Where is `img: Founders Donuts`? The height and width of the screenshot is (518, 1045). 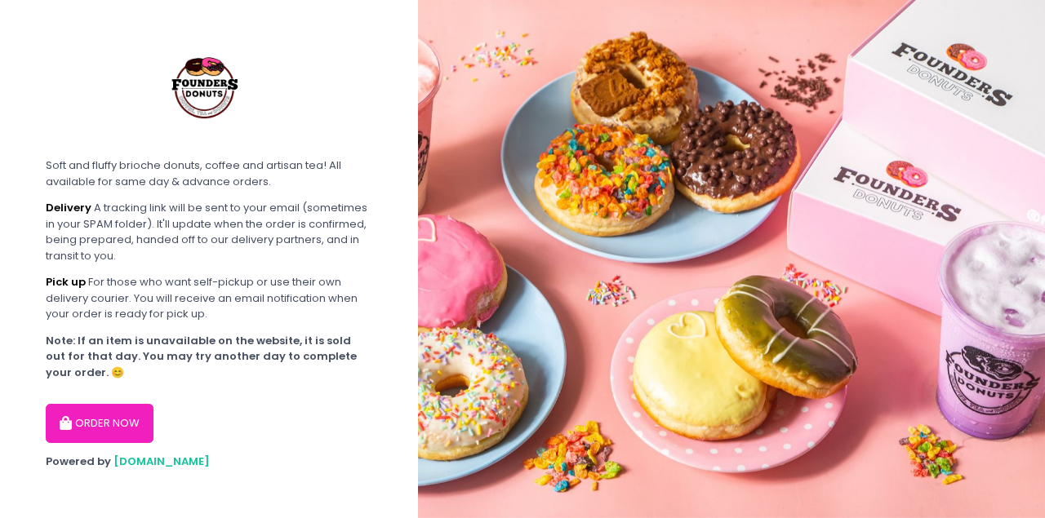
img: Founders Donuts is located at coordinates (206, 86).